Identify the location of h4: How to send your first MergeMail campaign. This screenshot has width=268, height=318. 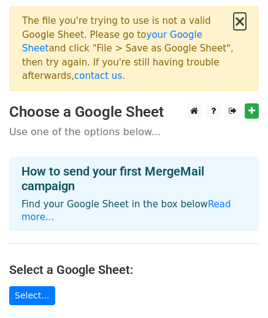
(133, 179).